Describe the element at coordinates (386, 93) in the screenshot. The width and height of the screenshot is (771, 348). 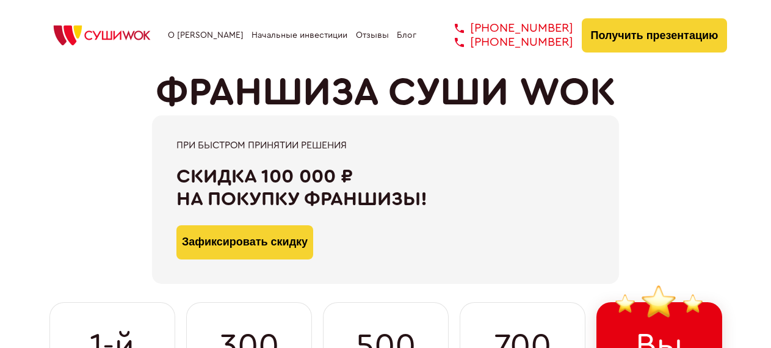
I see `h1: ФРАНШИЗА СУШИ WOK` at that location.